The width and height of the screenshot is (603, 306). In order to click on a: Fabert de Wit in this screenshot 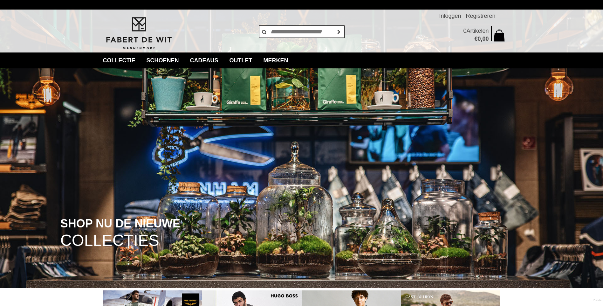, I will do `click(139, 33)`.